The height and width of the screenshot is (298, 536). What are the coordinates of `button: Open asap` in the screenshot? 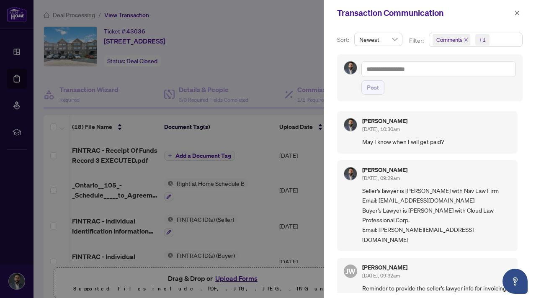 It's located at (515, 282).